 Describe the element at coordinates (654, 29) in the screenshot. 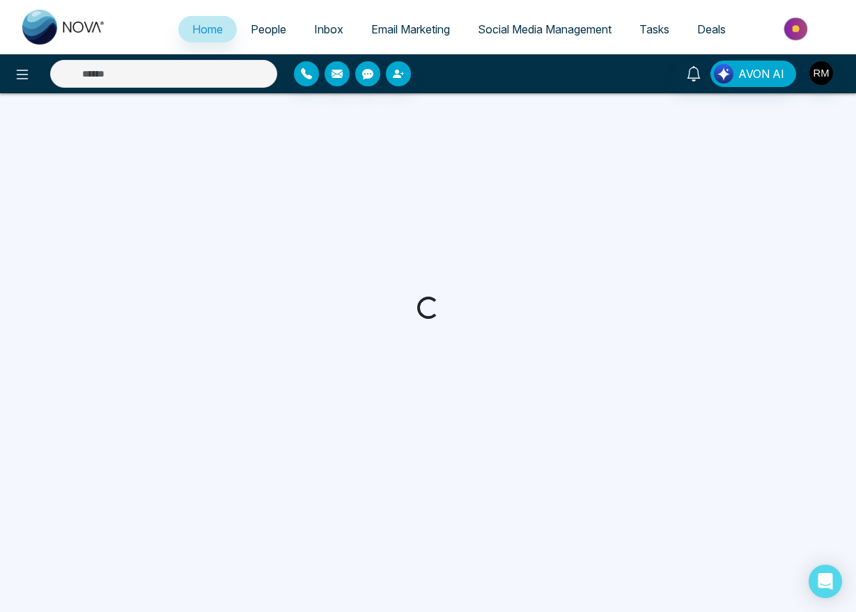

I see `span: Tasks` at that location.